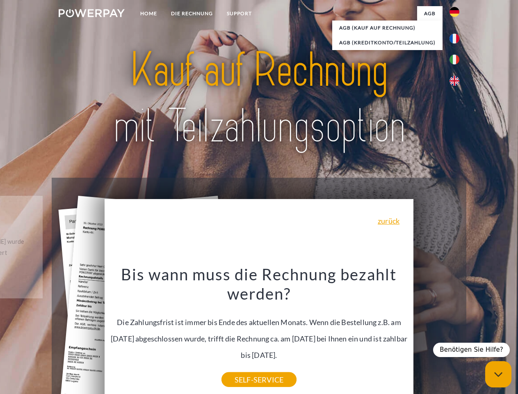 This screenshot has width=518, height=394. What do you see at coordinates (387, 28) in the screenshot?
I see `a: AGB (Kauf auf Rechnung)` at bounding box center [387, 28].